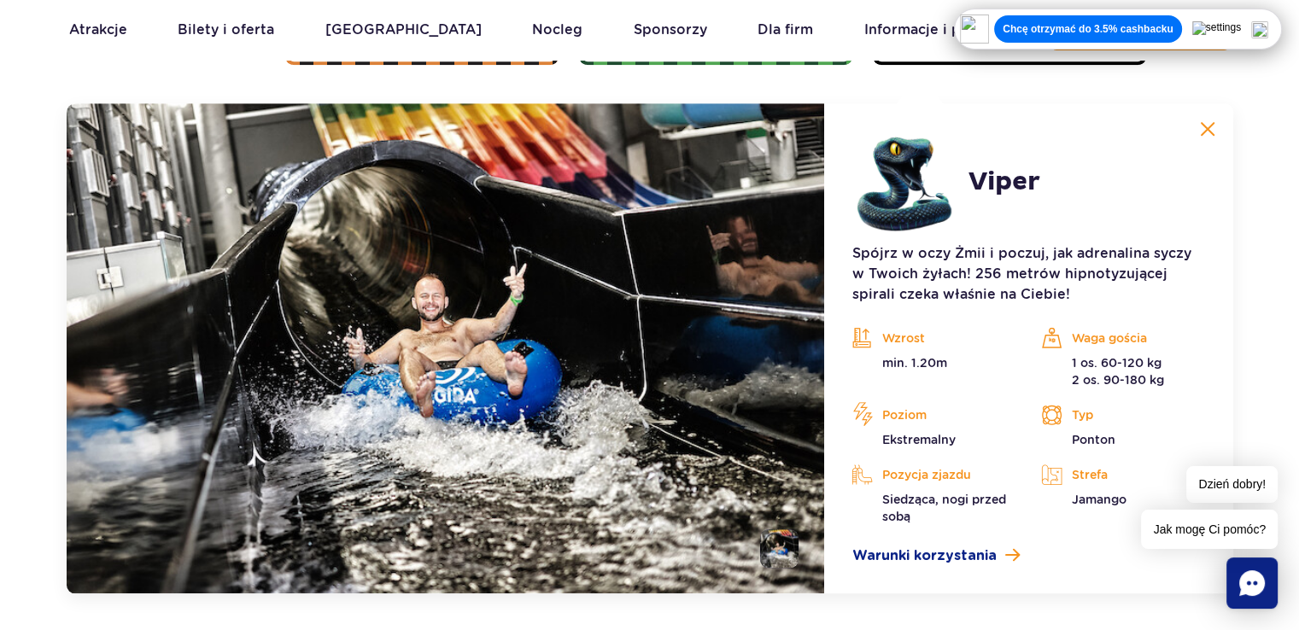 This screenshot has height=630, width=1299. I want to click on span: Dzień dobry!, so click(1231, 484).